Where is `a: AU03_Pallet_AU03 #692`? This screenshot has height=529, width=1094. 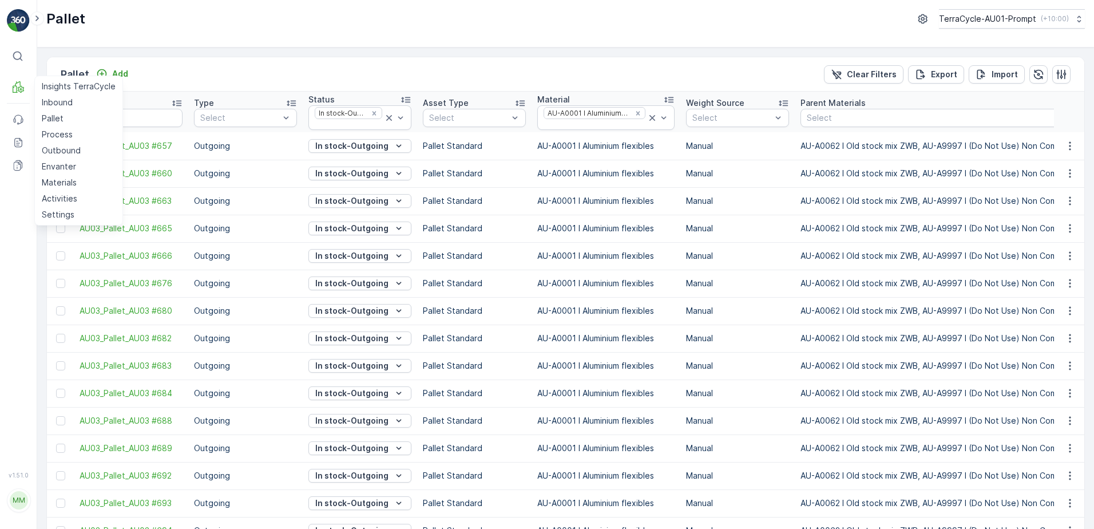
a: AU03_Pallet_AU03 #692 is located at coordinates (131, 475).